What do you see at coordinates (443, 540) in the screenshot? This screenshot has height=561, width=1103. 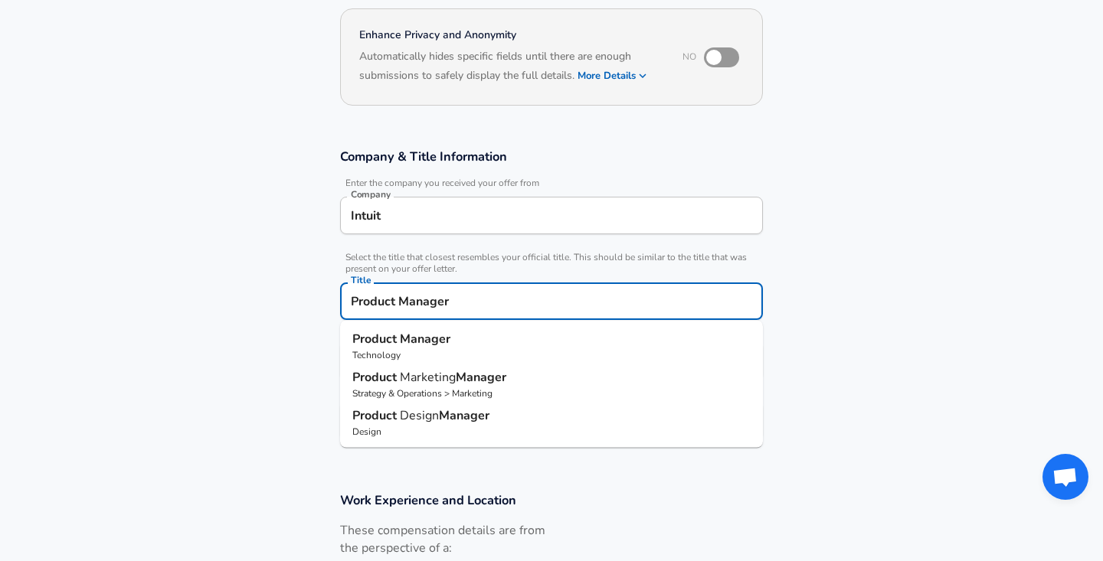 I see `label: These compensation details are from the perspective of a:` at bounding box center [443, 540].